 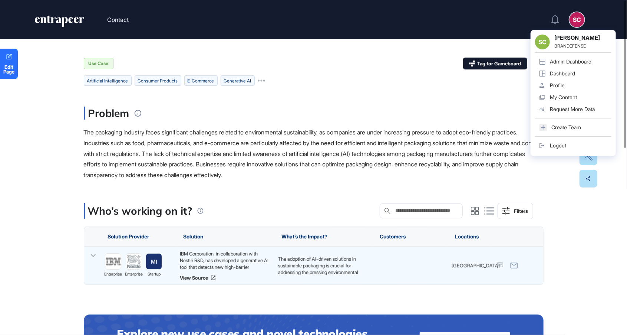 What do you see at coordinates (323, 265) in the screenshot?
I see `div: The adoption of AI-driven solutions in sustainable packaging is crucial for addressing the pressi...` at bounding box center [323, 265].